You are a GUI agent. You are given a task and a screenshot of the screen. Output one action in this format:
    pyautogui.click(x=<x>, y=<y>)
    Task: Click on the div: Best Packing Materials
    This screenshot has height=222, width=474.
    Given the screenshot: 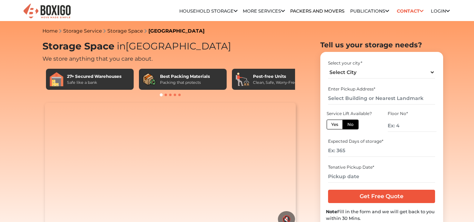 What is the action you would take?
    pyautogui.click(x=185, y=76)
    